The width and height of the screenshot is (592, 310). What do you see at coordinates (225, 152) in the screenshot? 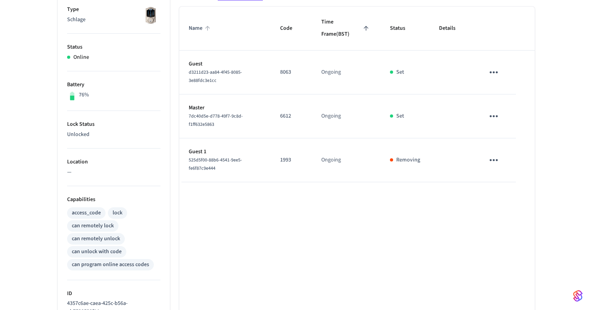
I see `p: Guest 1` at bounding box center [225, 152].